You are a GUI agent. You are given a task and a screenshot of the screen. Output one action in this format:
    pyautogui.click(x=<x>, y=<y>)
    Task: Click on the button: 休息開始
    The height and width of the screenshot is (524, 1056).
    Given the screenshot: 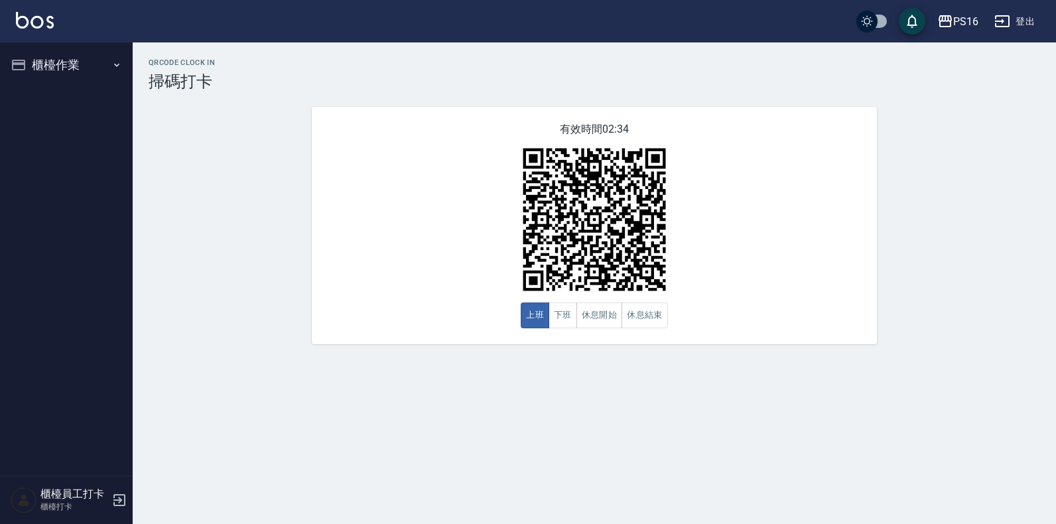 What is the action you would take?
    pyautogui.click(x=600, y=315)
    